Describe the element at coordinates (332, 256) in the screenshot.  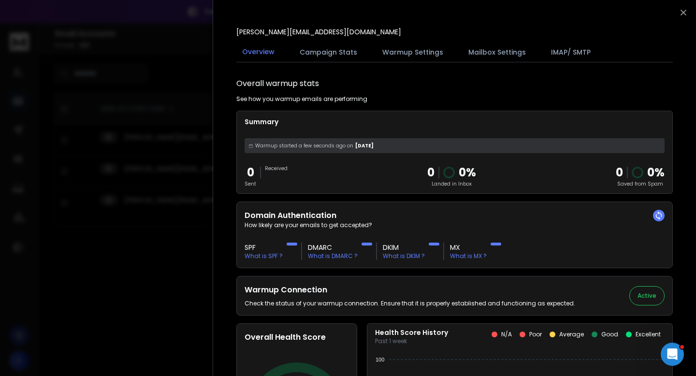
I see `p: What is DMARC ?` at that location.